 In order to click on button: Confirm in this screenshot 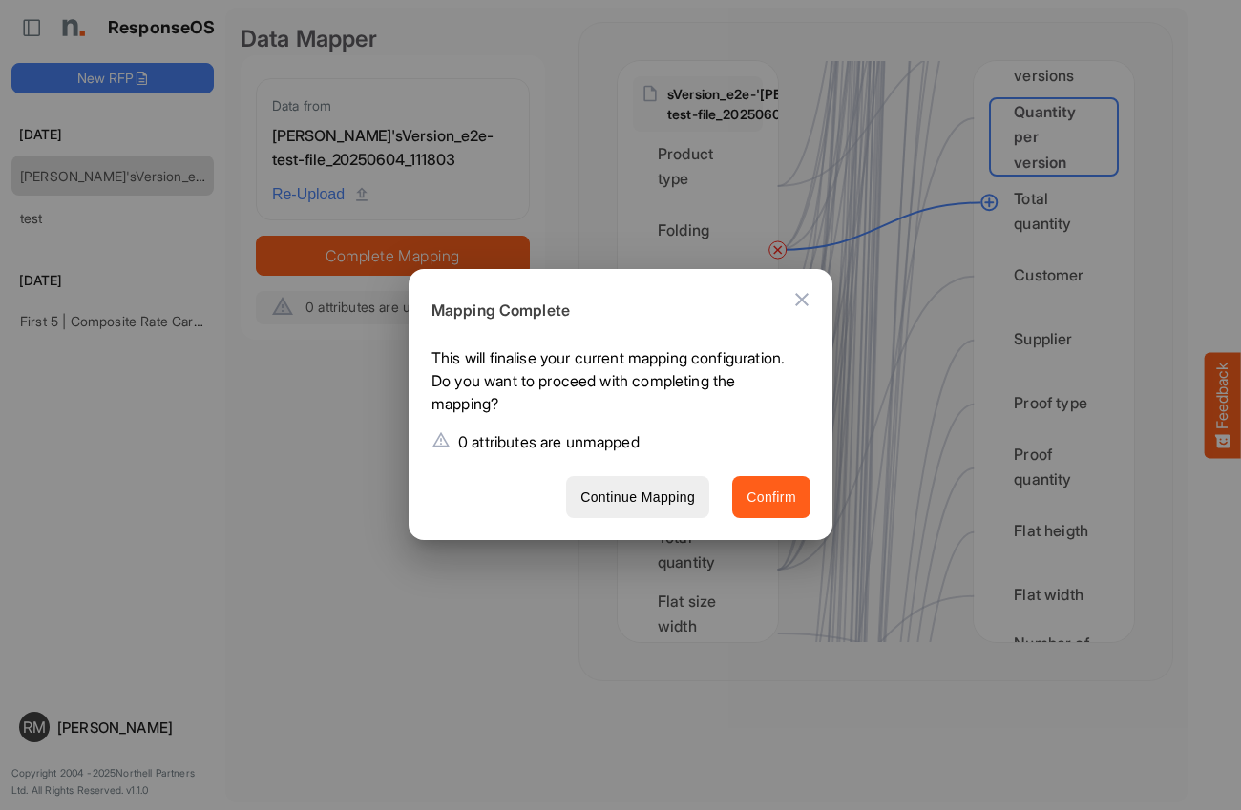, I will do `click(771, 497)`.